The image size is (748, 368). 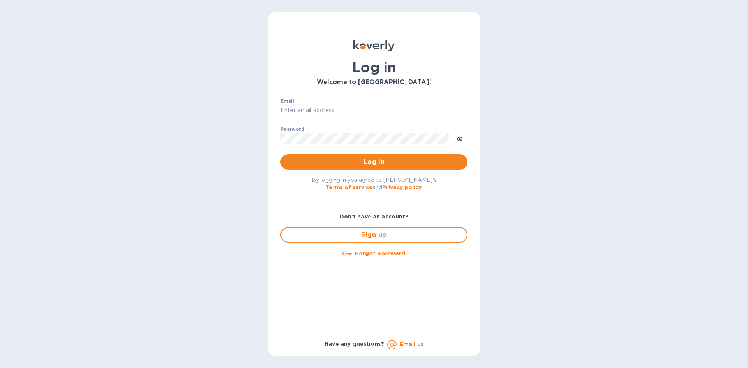 What do you see at coordinates (354, 344) in the screenshot?
I see `b: Have any questions?` at bounding box center [354, 344].